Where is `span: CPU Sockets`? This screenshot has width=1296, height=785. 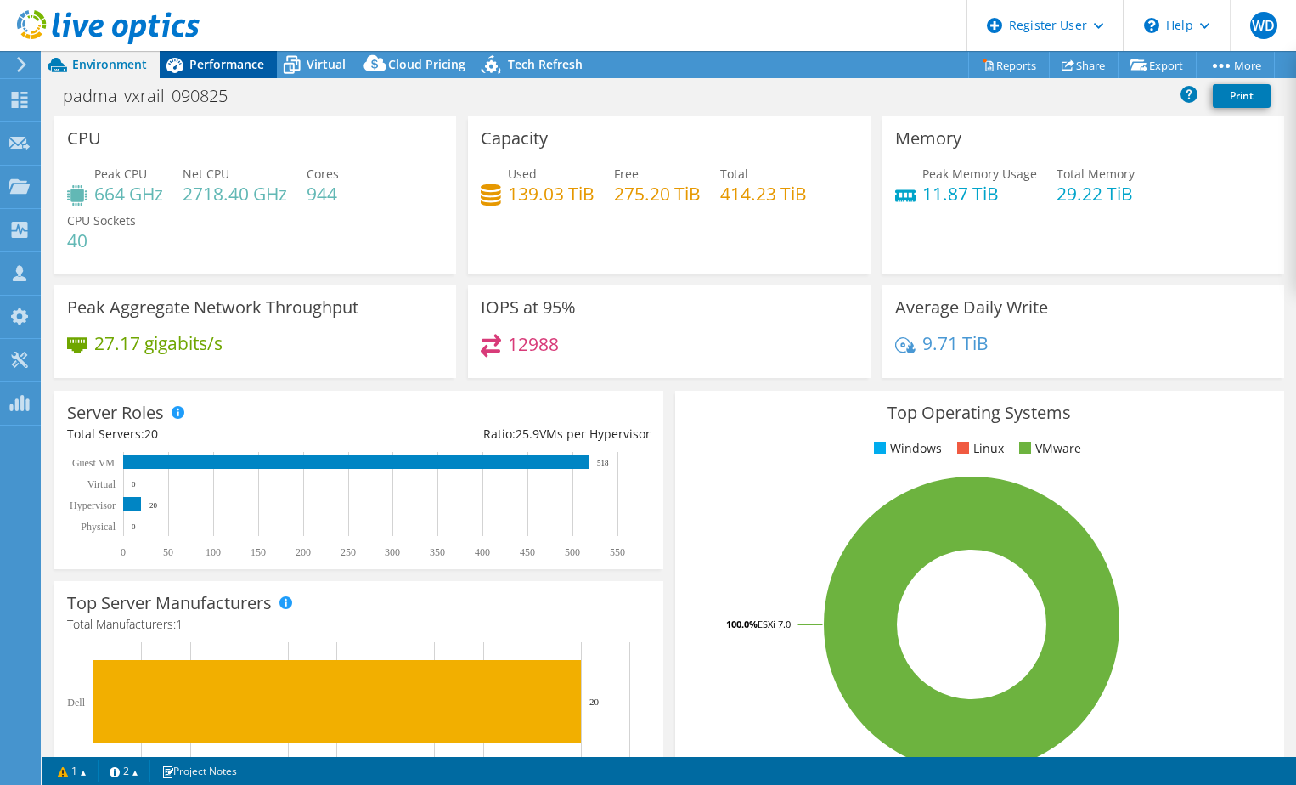 span: CPU Sockets is located at coordinates (101, 220).